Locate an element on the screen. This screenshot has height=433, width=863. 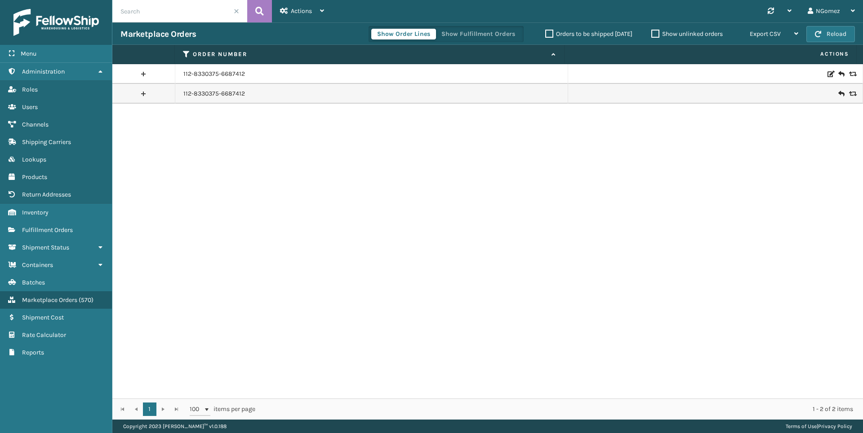
label: Order Number is located at coordinates (370, 54).